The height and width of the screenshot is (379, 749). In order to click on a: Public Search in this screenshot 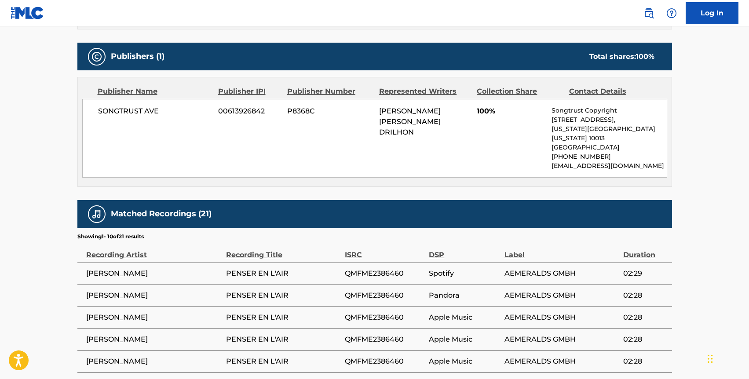, I will do `click(649, 13)`.